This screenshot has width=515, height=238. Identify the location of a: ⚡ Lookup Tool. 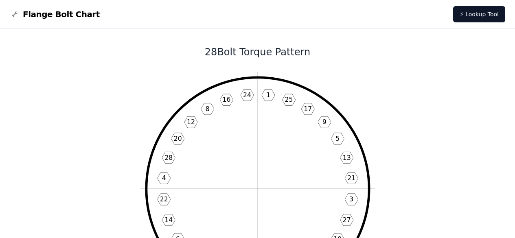
(479, 14).